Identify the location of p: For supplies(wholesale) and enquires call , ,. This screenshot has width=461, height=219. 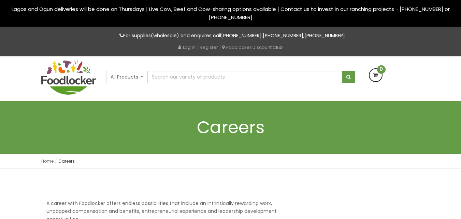
(231, 36).